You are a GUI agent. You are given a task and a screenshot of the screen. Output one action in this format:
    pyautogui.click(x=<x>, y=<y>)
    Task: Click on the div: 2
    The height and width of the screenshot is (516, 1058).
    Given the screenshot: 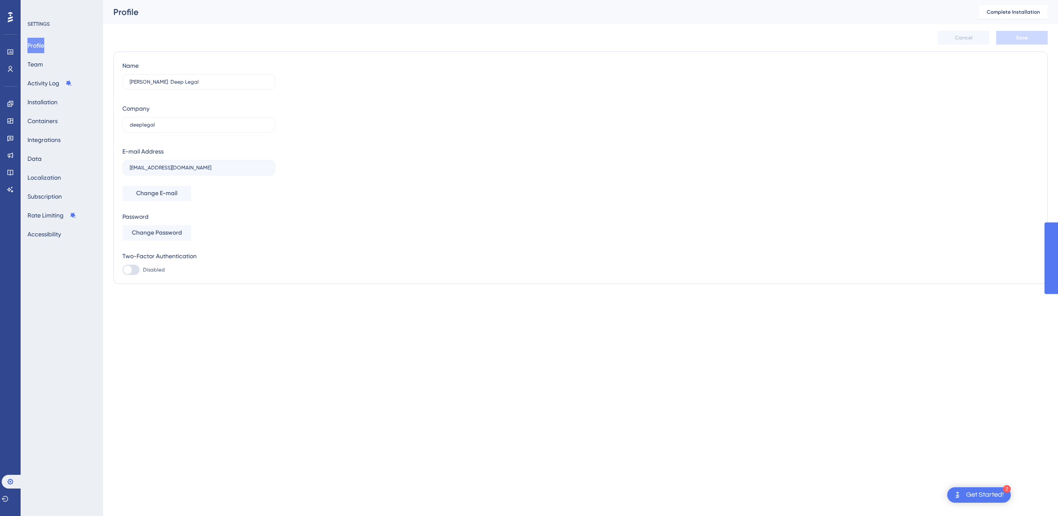 What is the action you would take?
    pyautogui.click(x=1007, y=489)
    